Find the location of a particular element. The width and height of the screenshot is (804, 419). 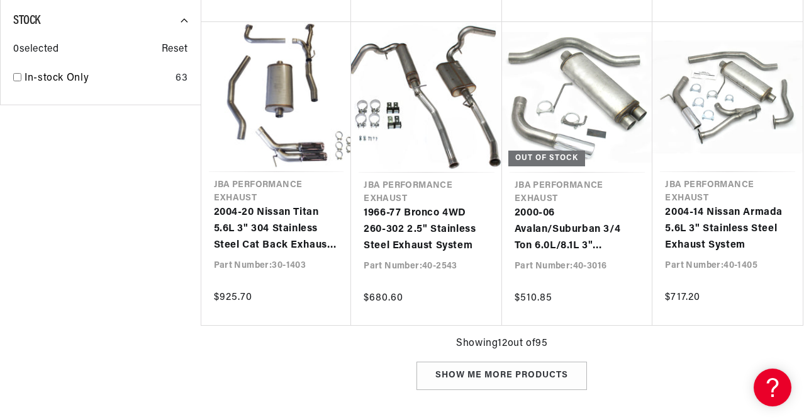

a: 1966-77 Bronco 4WD 260-302 2.5" Stainless Steel Exhaust System is located at coordinates (427, 229).